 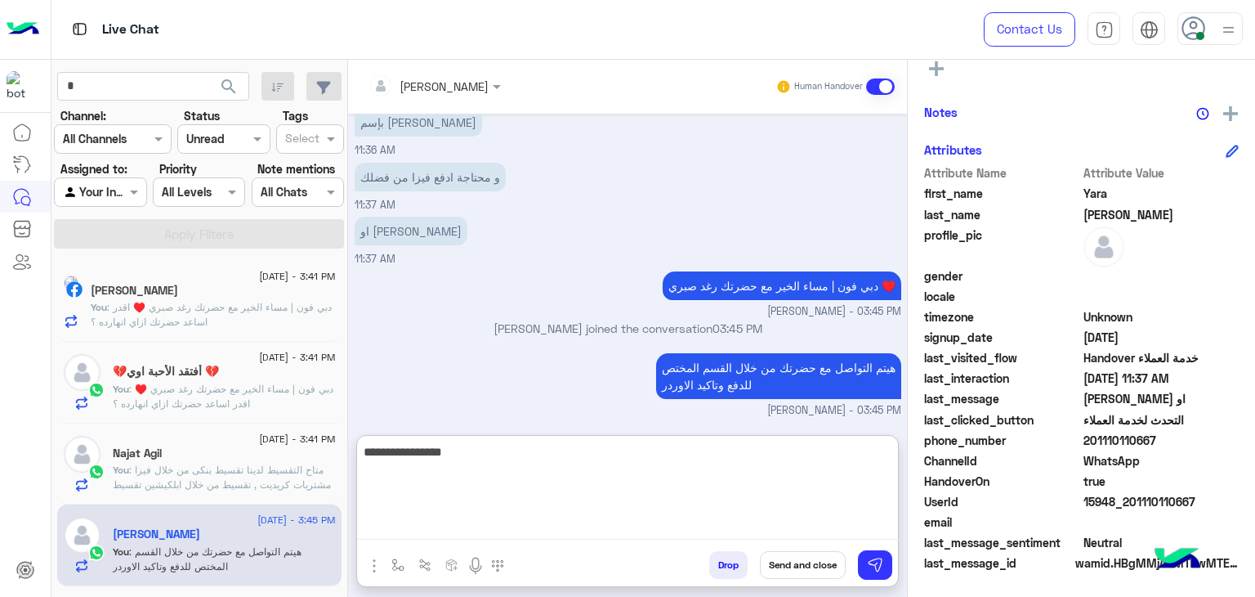 I want to click on span: gender, so click(x=1002, y=275).